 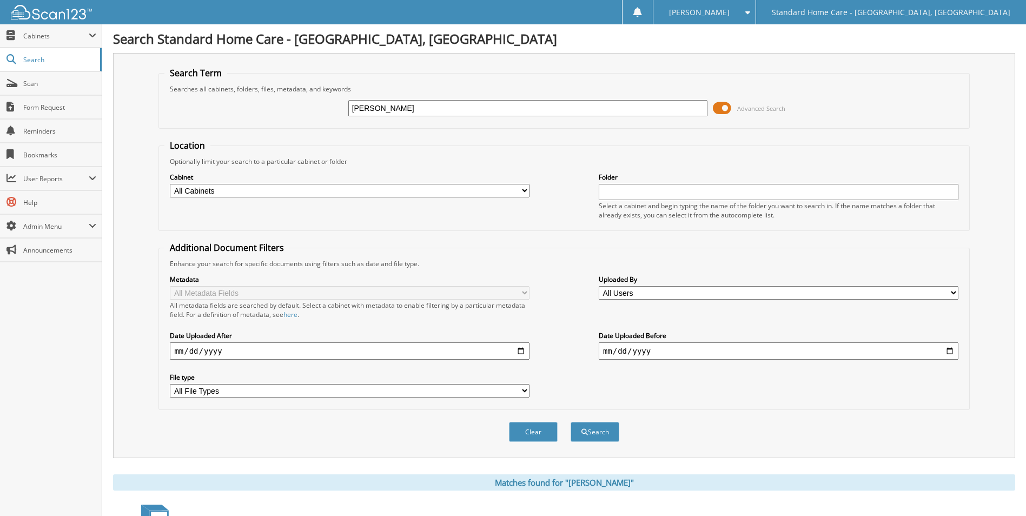 What do you see at coordinates (778, 210) in the screenshot?
I see `div: Select a cabinet and begin typing the name of the folder you want to search in. If the name match...` at bounding box center [778, 210].